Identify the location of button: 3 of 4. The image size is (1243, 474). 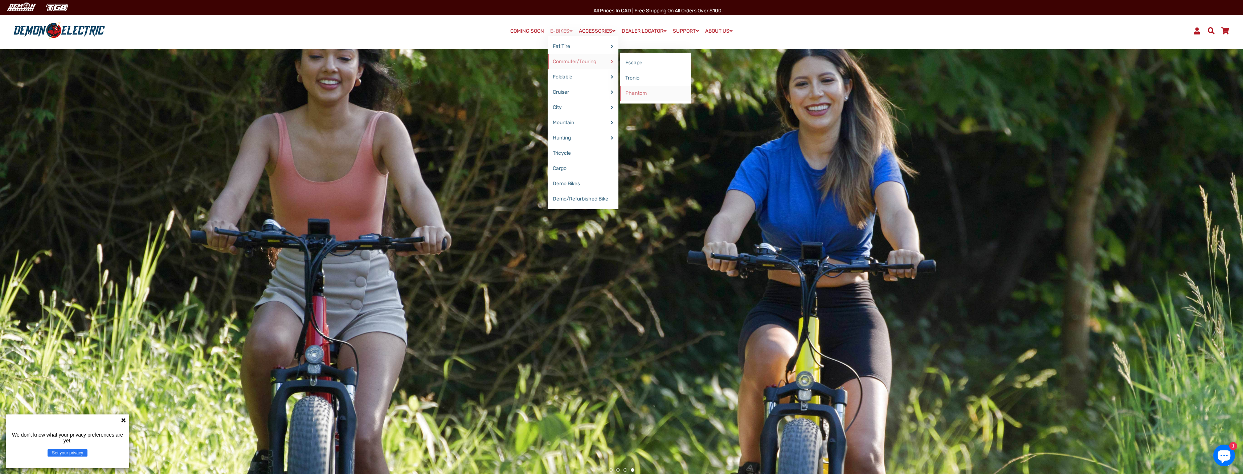
(625, 470).